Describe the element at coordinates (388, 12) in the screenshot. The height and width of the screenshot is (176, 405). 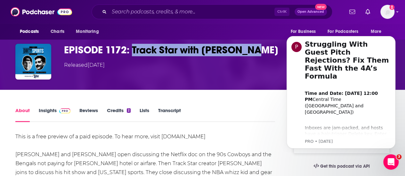
I see `button: Show profile menu` at that location.